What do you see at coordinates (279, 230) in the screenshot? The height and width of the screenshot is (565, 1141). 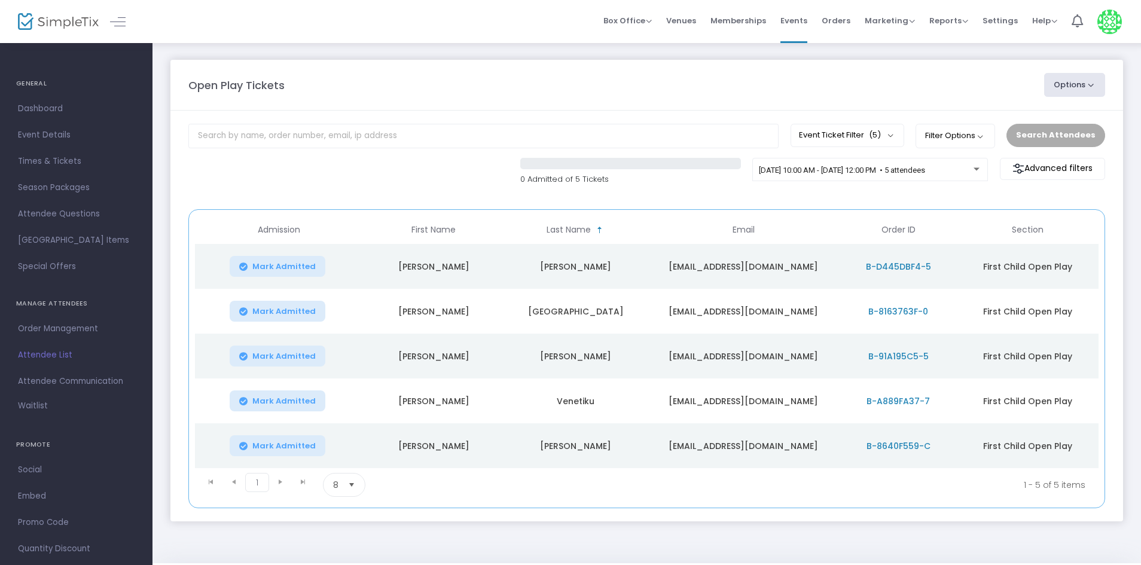 I see `span: Admission` at bounding box center [279, 230].